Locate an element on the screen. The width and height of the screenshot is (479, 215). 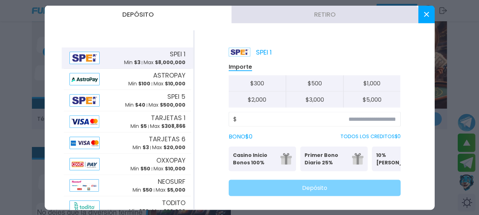
button: AlipaySPEI 5Min $40Max $500,000 is located at coordinates (127, 100).